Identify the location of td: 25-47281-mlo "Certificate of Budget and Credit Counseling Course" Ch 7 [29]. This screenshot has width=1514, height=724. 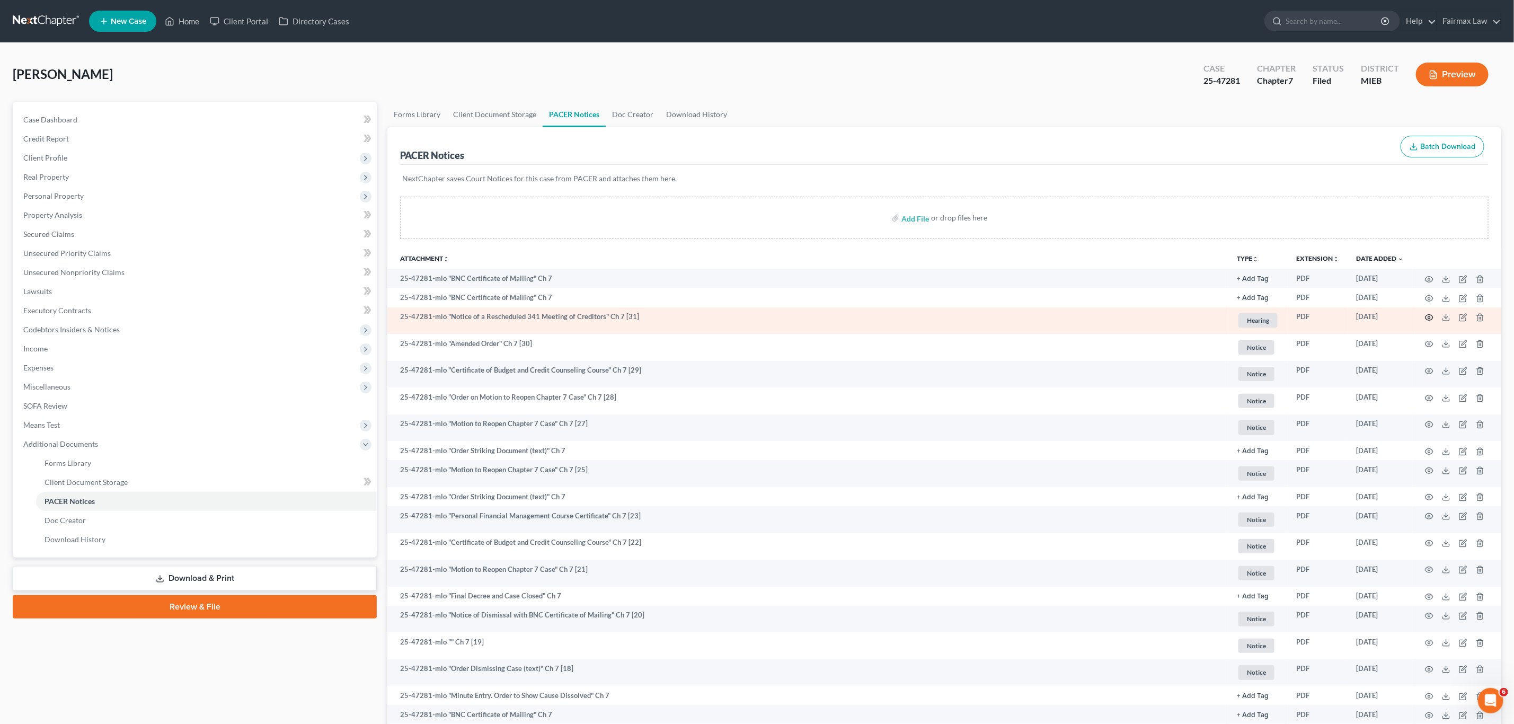
(808, 374).